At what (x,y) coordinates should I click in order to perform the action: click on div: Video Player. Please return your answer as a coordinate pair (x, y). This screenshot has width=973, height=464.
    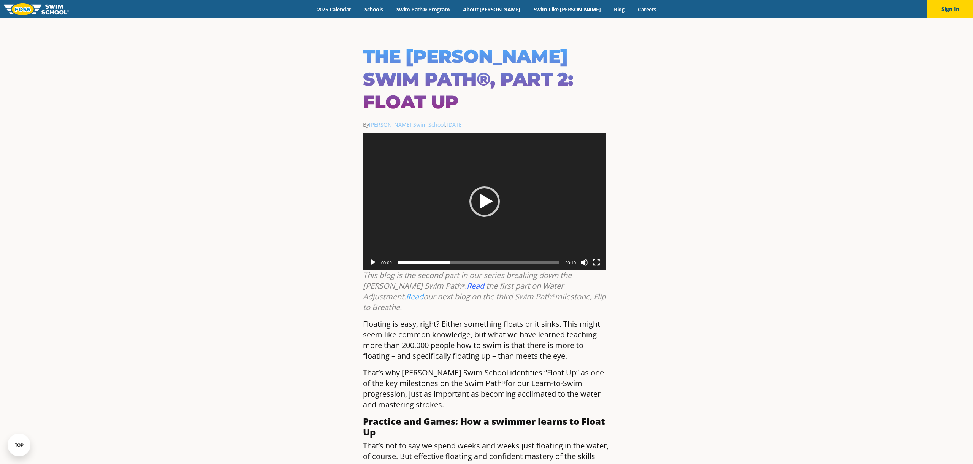
    Looking at the image, I should click on (484, 201).